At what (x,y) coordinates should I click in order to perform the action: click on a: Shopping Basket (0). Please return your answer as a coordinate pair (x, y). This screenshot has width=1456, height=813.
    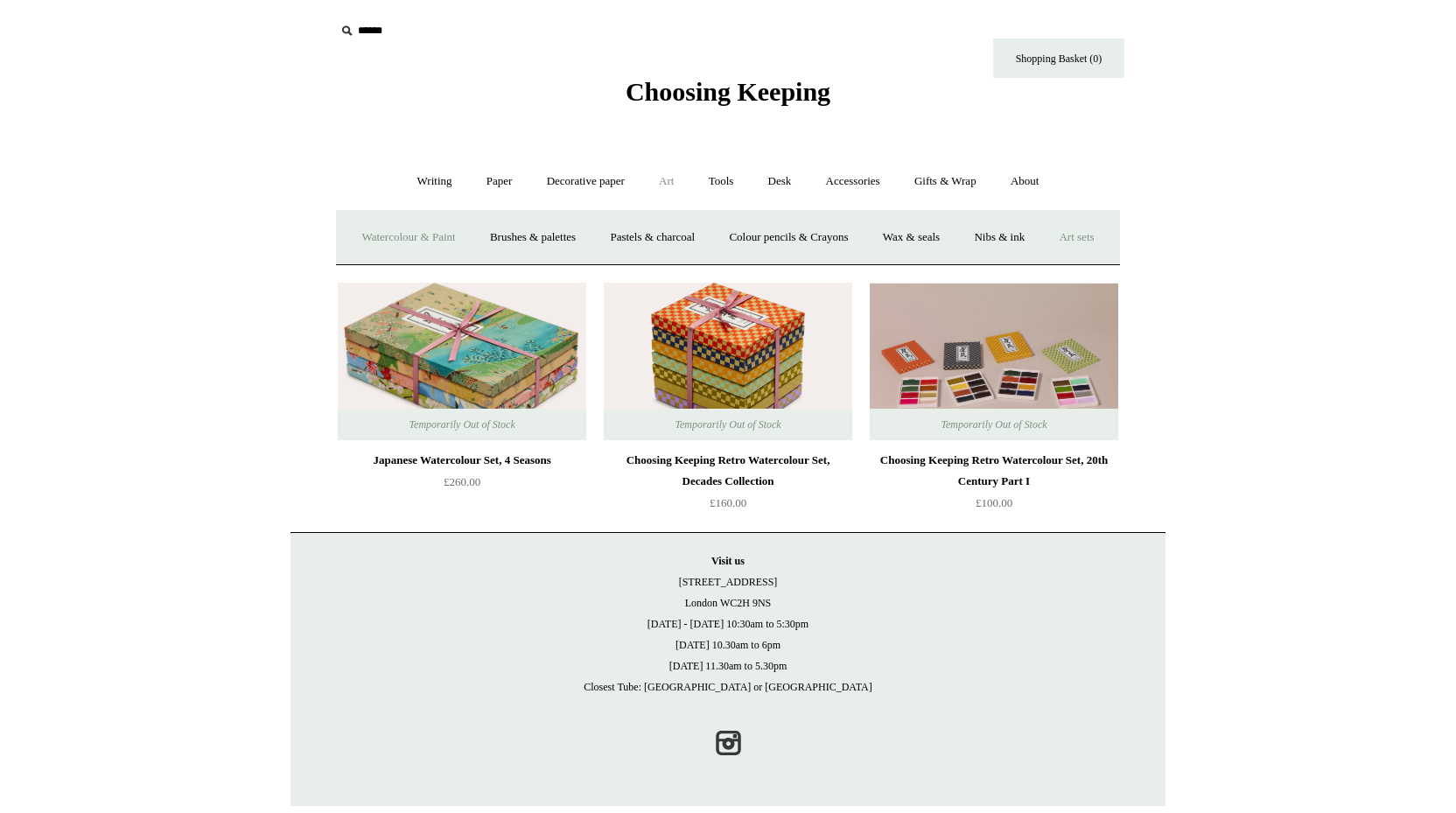
    Looking at the image, I should click on (1058, 58).